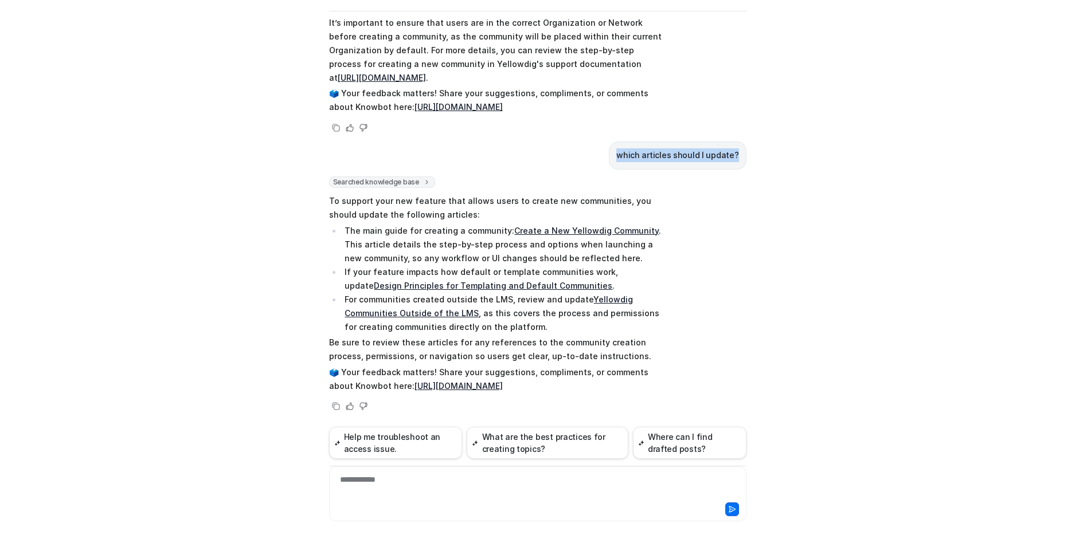  Describe the element at coordinates (503, 279) in the screenshot. I see `li: If your feature impacts how default or template communities work, update .` at that location.